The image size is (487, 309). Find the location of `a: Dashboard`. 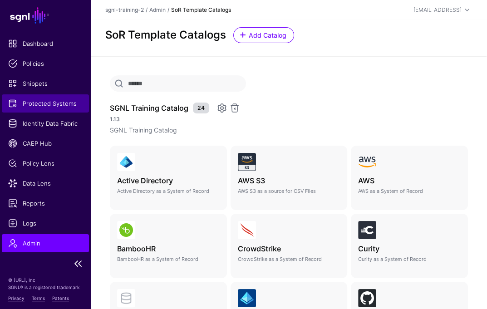

a: Dashboard is located at coordinates (45, 44).